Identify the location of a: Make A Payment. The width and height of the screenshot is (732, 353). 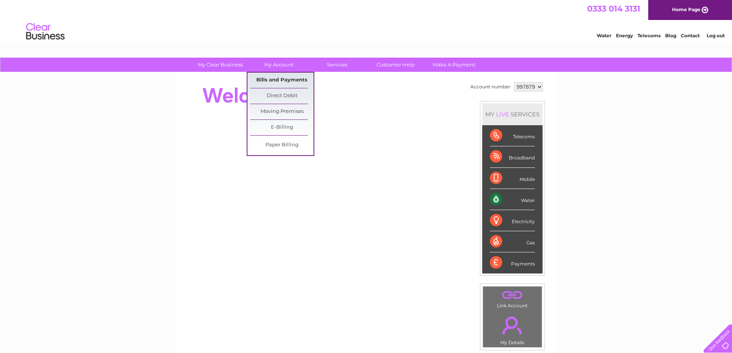
(454, 65).